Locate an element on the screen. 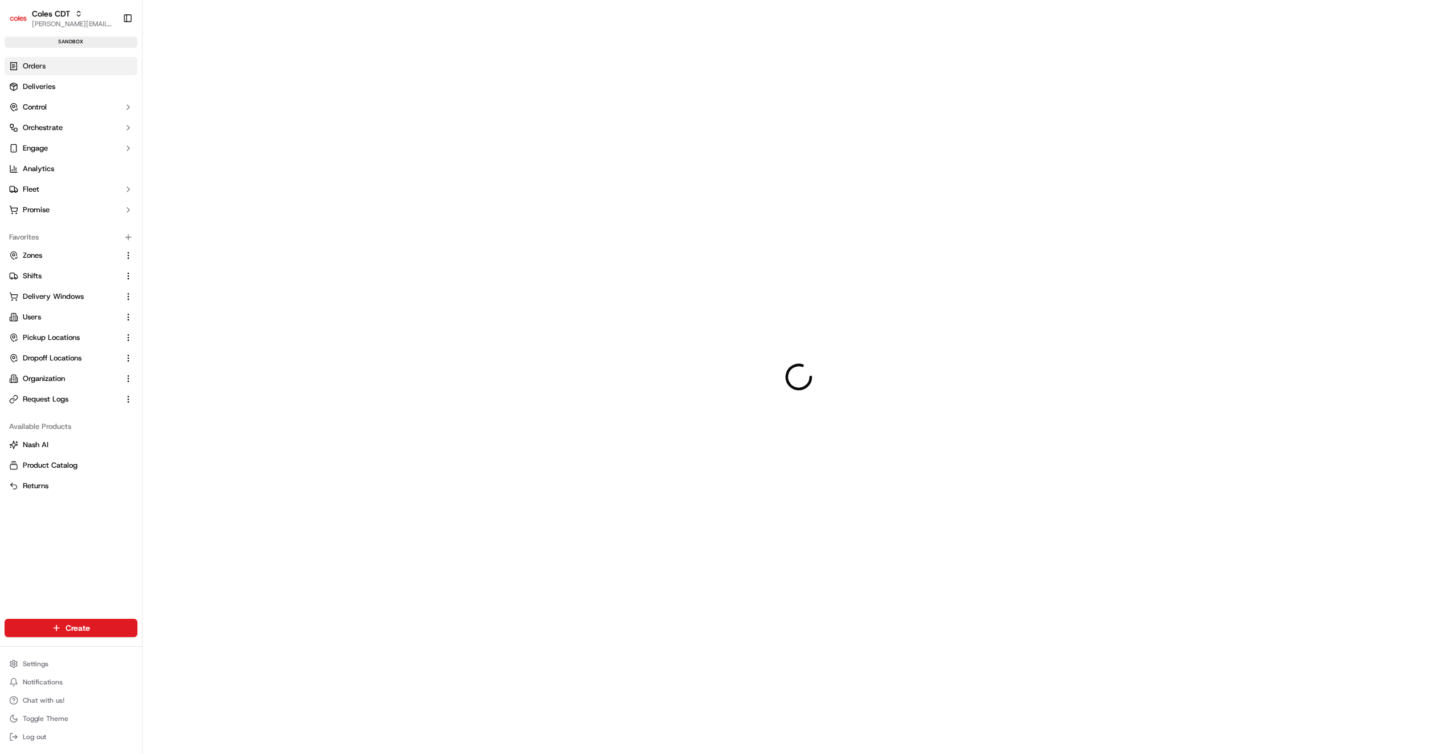 The width and height of the screenshot is (1455, 754). button: Log out is located at coordinates (71, 737).